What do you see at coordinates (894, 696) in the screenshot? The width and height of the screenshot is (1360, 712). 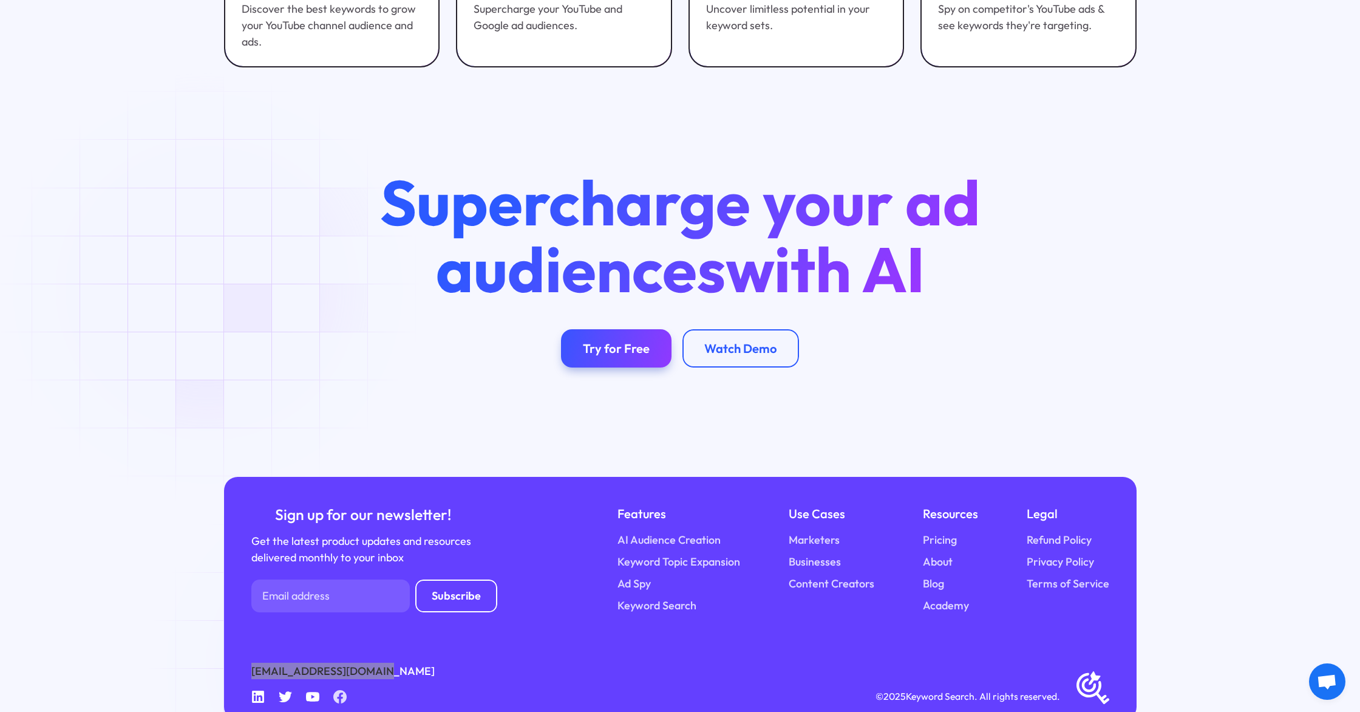 I see `span: 2025` at bounding box center [894, 696].